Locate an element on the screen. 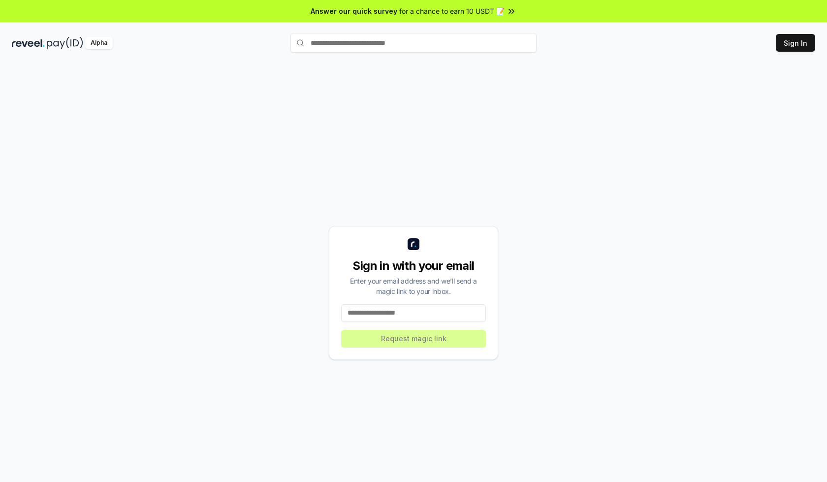 The height and width of the screenshot is (482, 827). img: logo_small is located at coordinates (413, 244).